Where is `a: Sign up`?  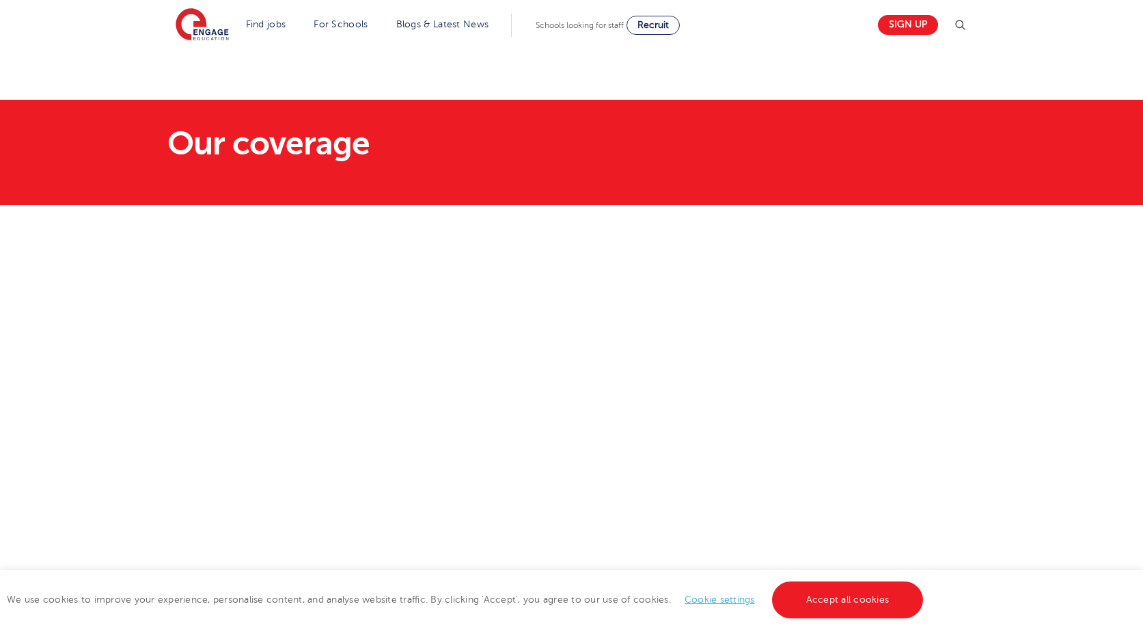 a: Sign up is located at coordinates (908, 25).